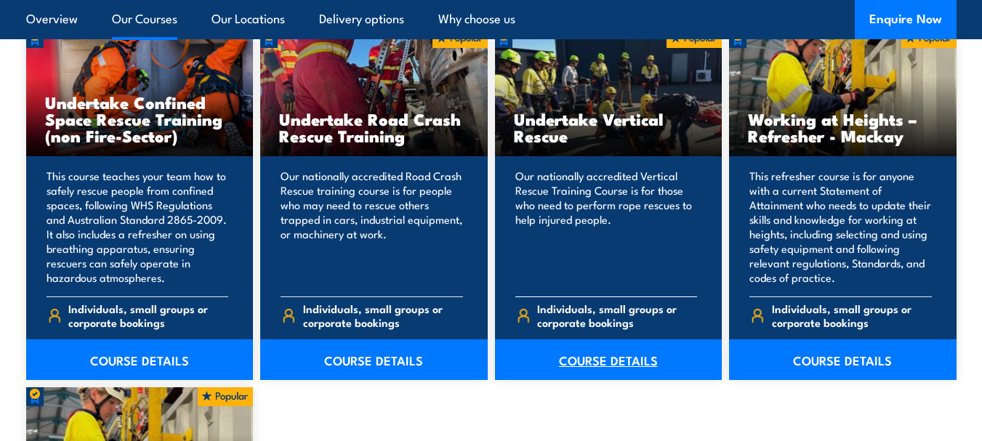  I want to click on p: This refresher course is for anyone with a current Statement of Attainment who needs to update th..., so click(840, 227).